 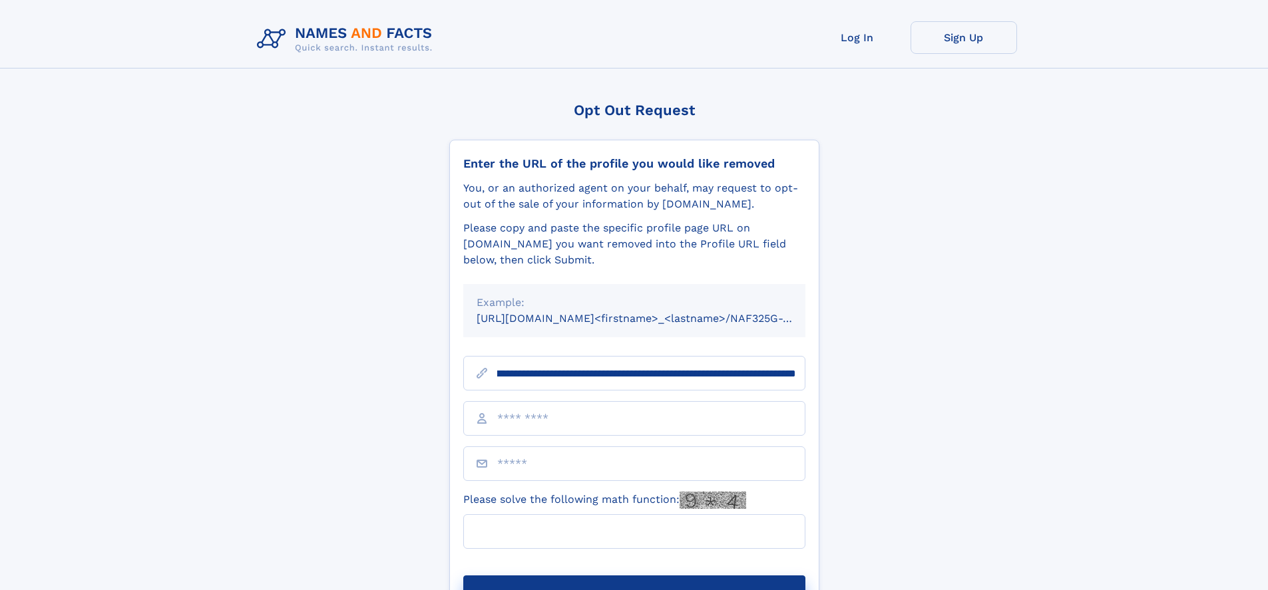 What do you see at coordinates (347, 39) in the screenshot?
I see `img: Logo Names and Facts` at bounding box center [347, 39].